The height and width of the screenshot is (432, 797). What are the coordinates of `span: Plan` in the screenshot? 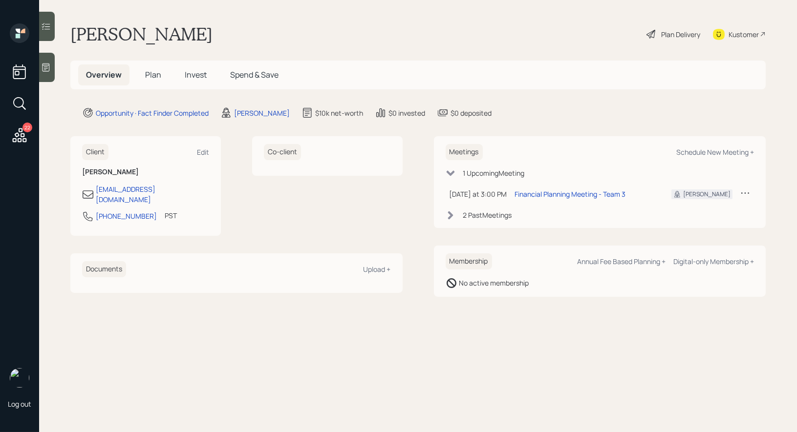 It's located at (153, 75).